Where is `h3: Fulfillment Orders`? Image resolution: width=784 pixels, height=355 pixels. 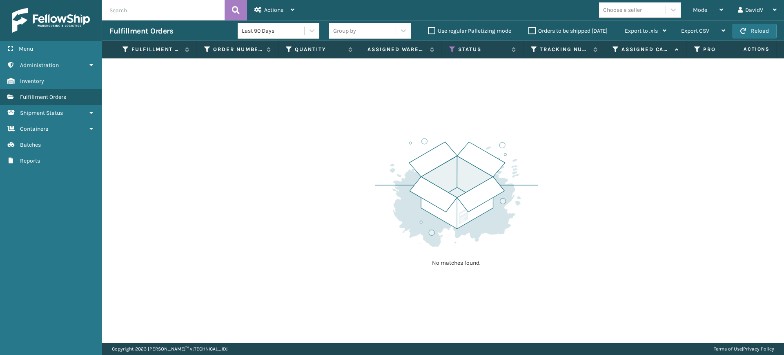 h3: Fulfillment Orders is located at coordinates (141, 31).